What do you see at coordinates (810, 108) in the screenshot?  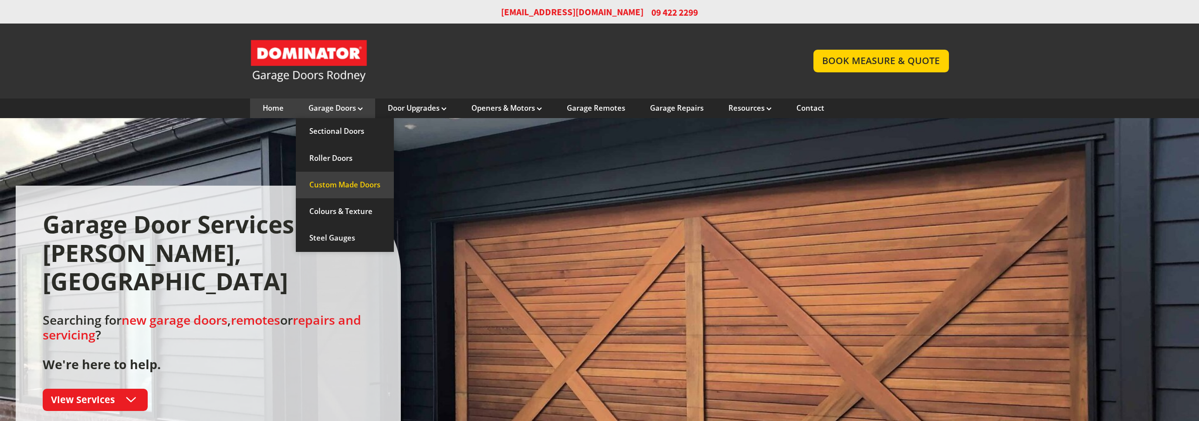 I see `a: Contact` at bounding box center [810, 108].